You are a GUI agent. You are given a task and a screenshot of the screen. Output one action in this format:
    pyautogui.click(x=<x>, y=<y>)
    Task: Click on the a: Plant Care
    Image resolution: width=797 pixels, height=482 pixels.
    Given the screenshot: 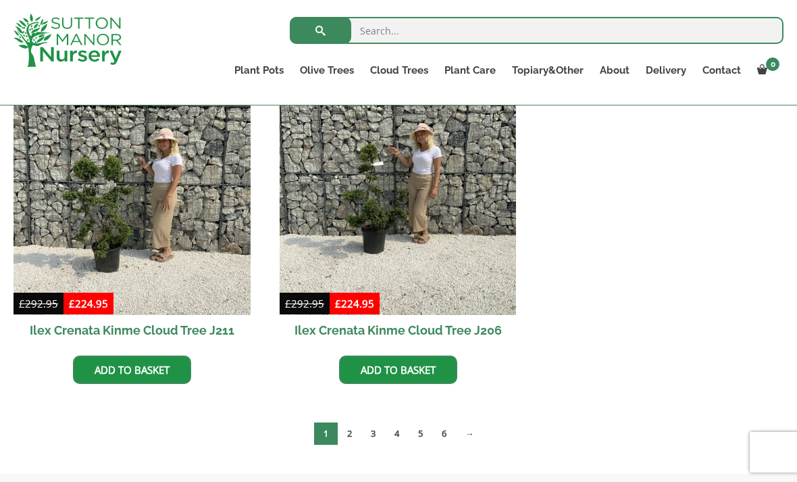 What is the action you would take?
    pyautogui.click(x=470, y=70)
    